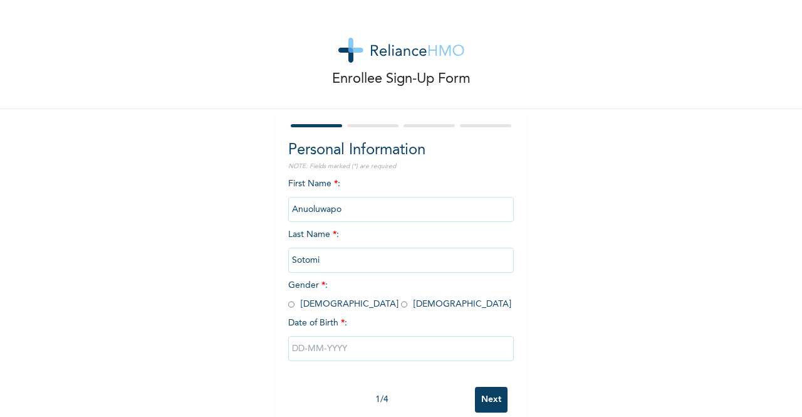 The width and height of the screenshot is (802, 417). What do you see at coordinates (382, 399) in the screenshot?
I see `div: 1 / 4` at bounding box center [382, 399].